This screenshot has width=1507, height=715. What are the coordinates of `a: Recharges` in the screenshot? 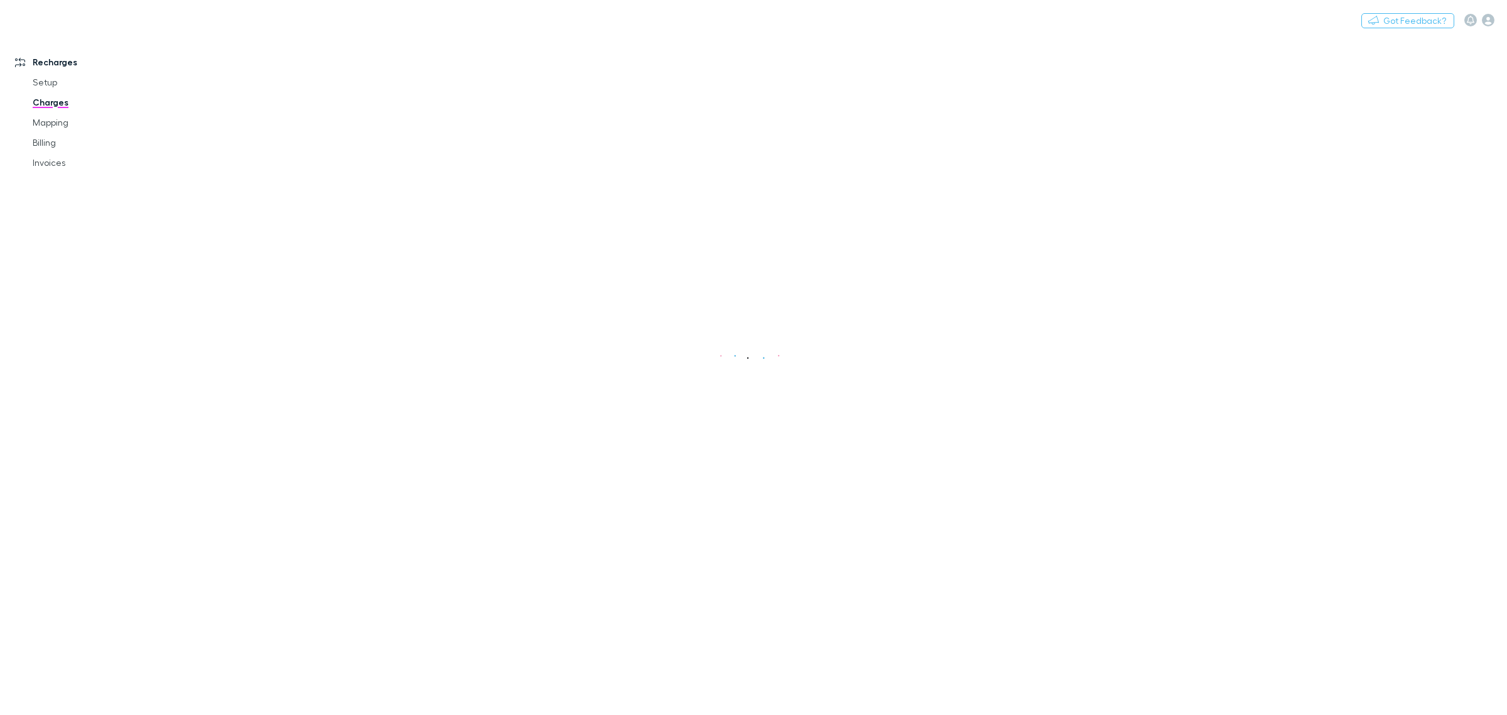 It's located at (90, 62).